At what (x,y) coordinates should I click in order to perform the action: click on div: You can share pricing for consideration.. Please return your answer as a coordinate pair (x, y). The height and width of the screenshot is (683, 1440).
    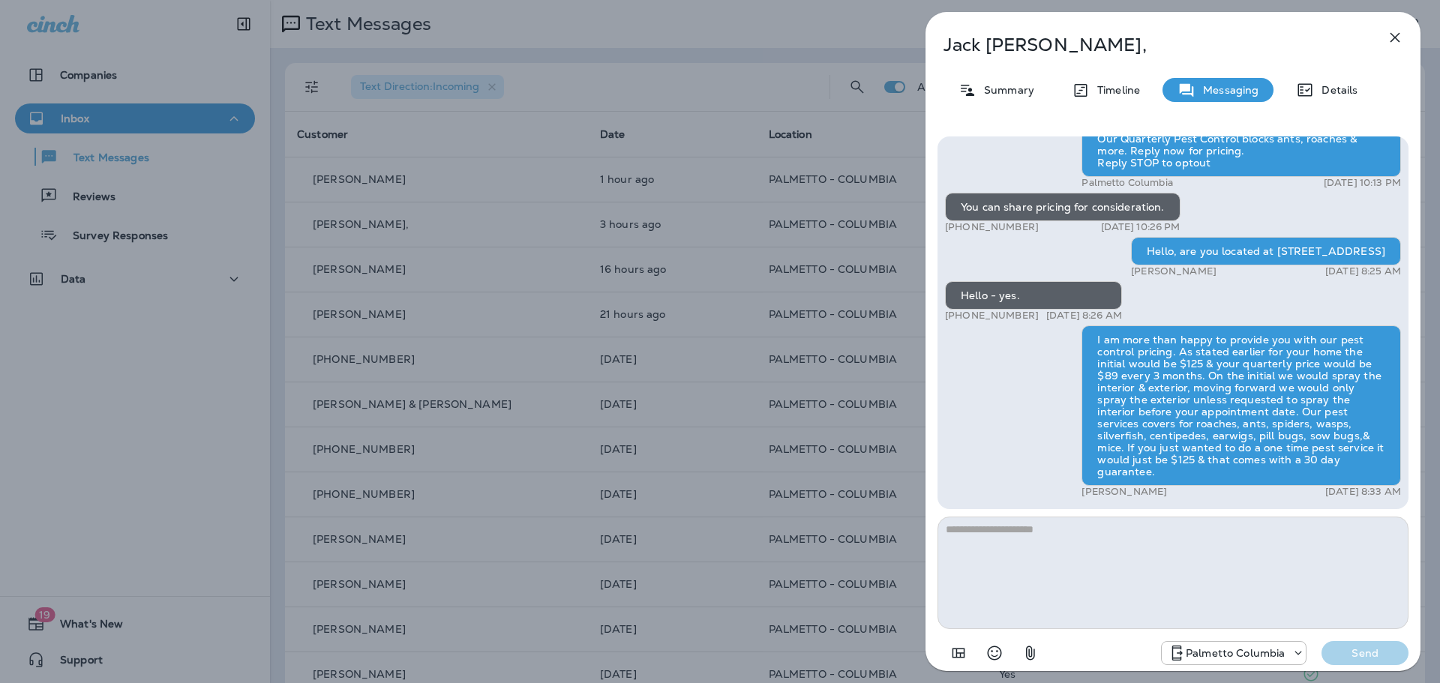
    Looking at the image, I should click on (1062, 207).